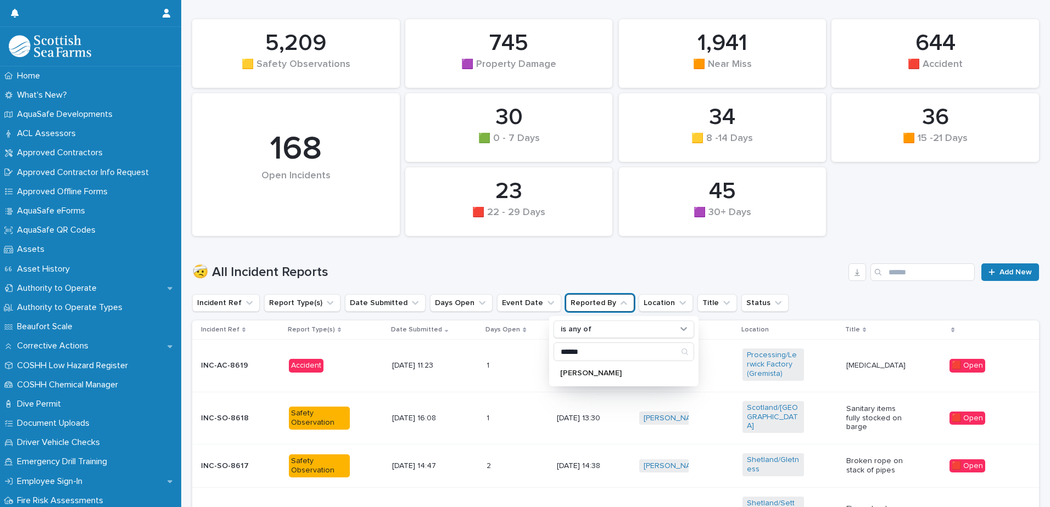  What do you see at coordinates (220, 330) in the screenshot?
I see `p: Incident Ref` at bounding box center [220, 330].